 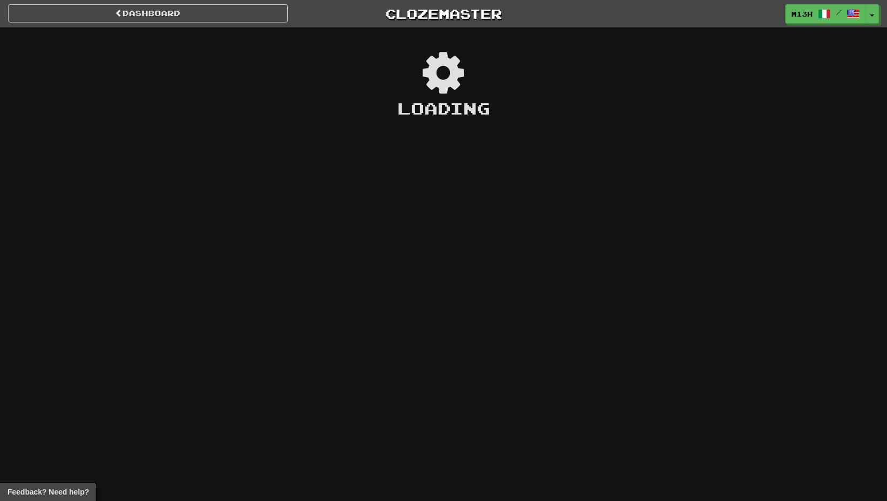 I want to click on a: Dashboard, so click(x=148, y=13).